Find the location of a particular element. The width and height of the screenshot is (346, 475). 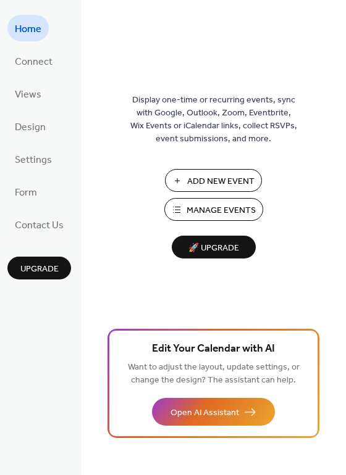

button: Upgrade is located at coordinates (39, 268).